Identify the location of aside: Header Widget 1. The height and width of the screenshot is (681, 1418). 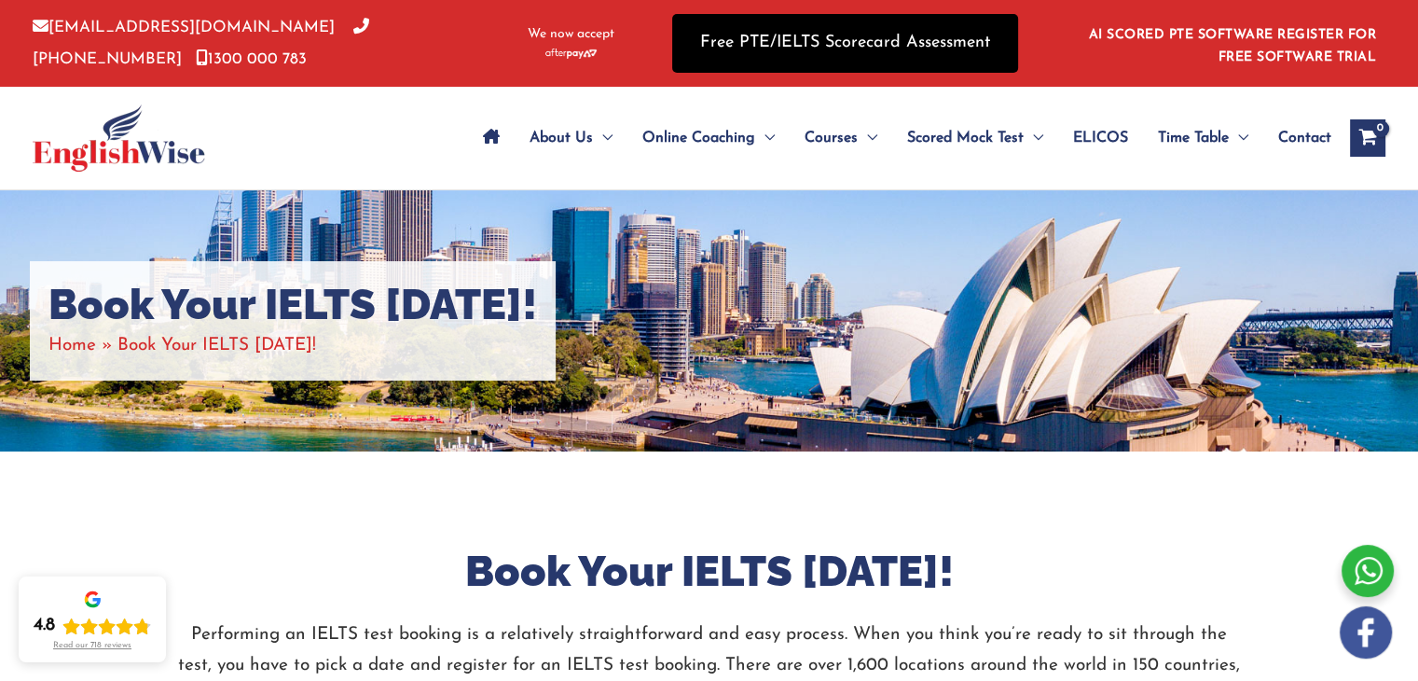
(1232, 43).